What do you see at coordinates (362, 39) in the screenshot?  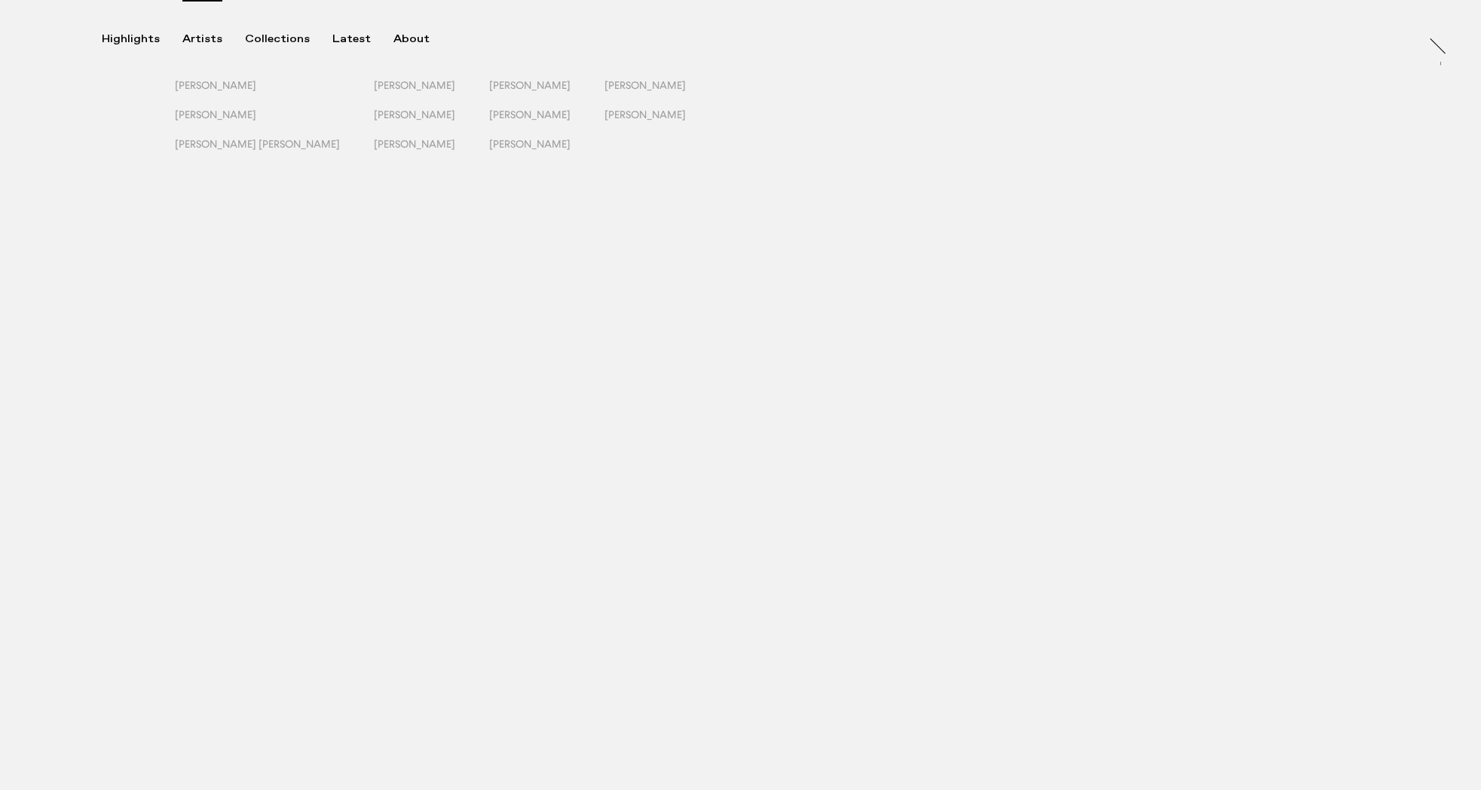 I see `button: Latest` at bounding box center [362, 39].